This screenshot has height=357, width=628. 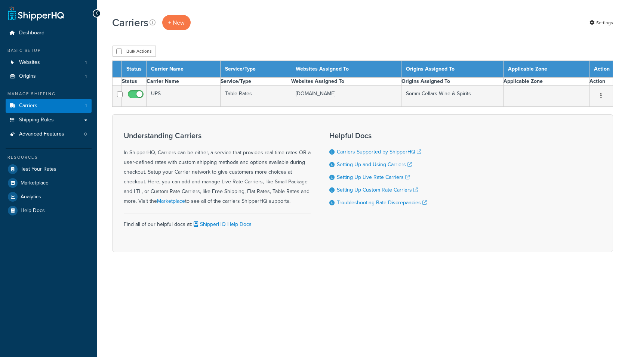 I want to click on a: ShipperHQ Help Docs, so click(x=222, y=224).